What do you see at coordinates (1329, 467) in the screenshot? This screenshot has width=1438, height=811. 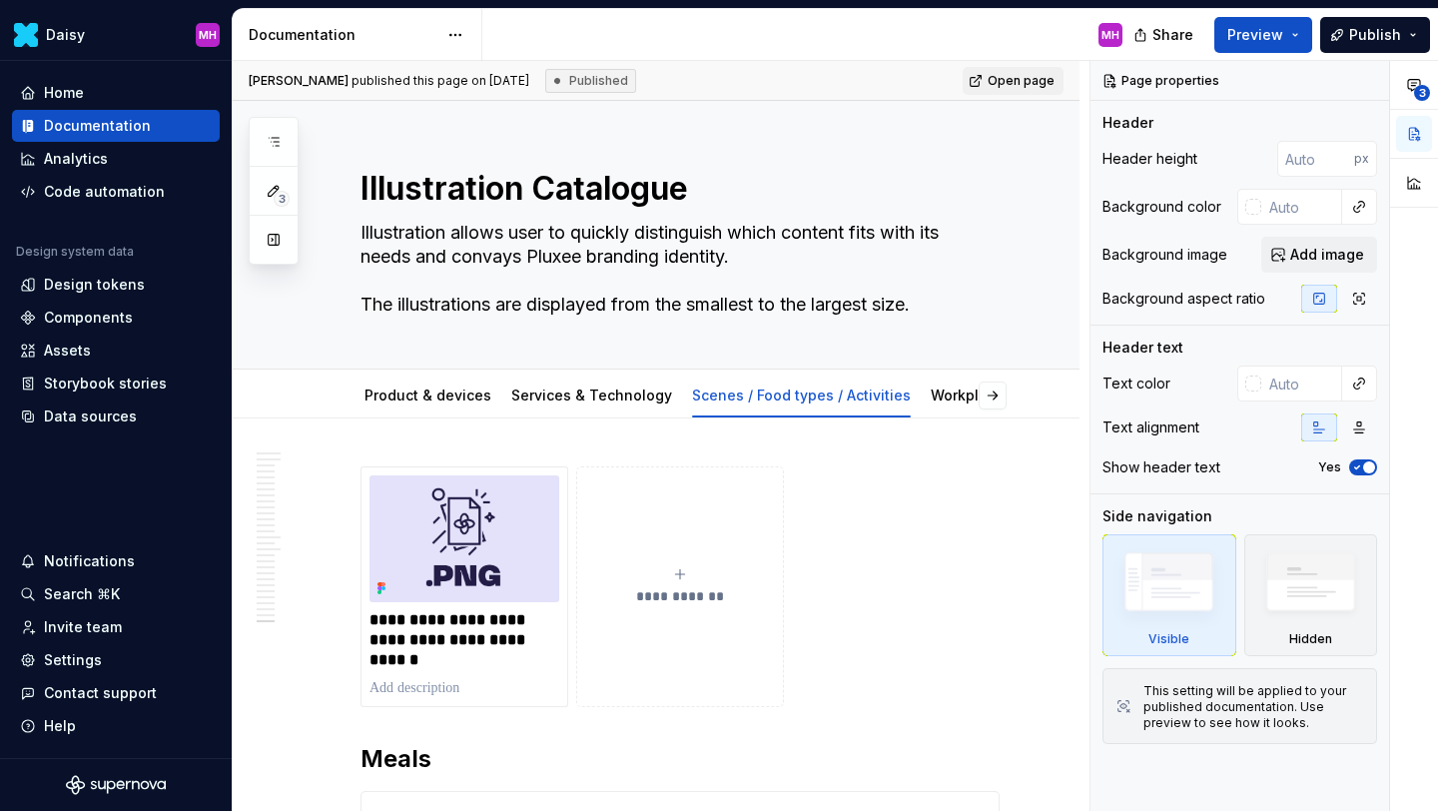 I see `label: Yes` at bounding box center [1329, 467].